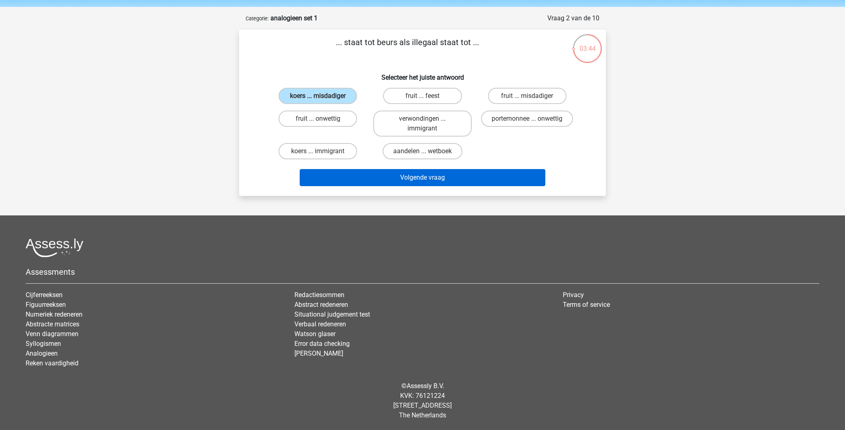 This screenshot has height=430, width=845. I want to click on a: Situational judgement test, so click(332, 315).